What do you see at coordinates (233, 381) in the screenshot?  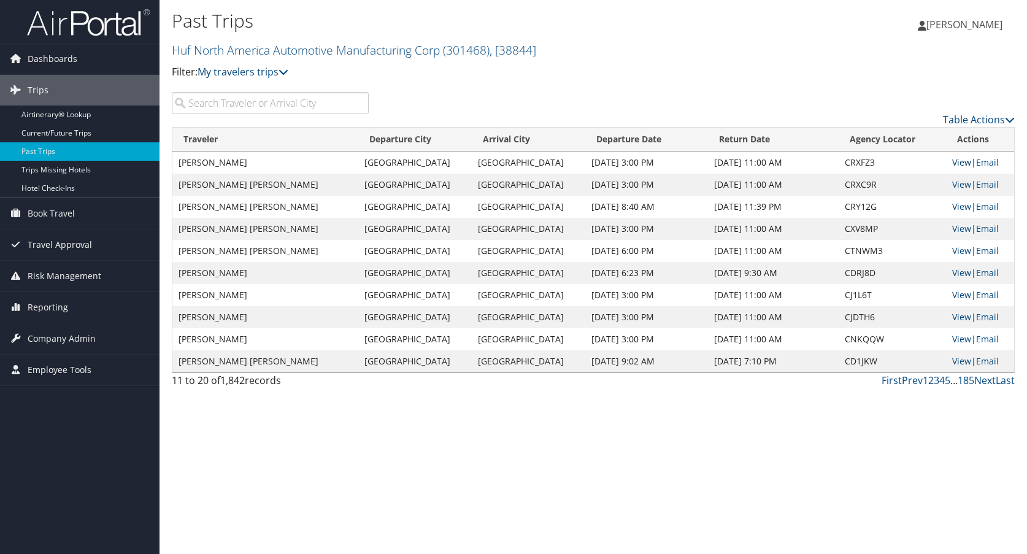 I see `span: 1,842` at bounding box center [233, 381].